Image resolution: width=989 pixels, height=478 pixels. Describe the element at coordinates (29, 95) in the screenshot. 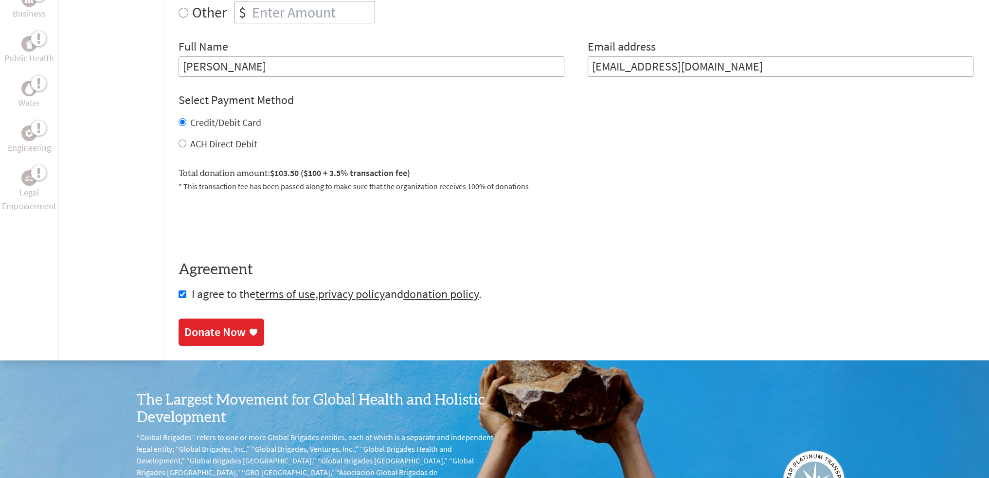

I see `a: WaterWater` at that location.